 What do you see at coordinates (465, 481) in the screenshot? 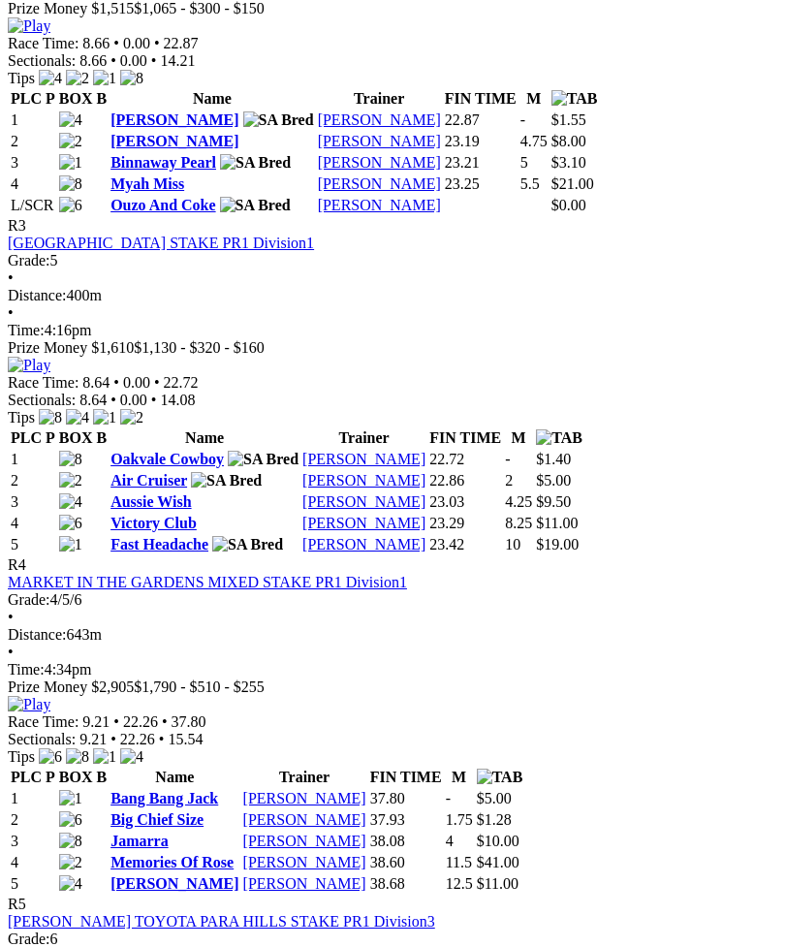
I see `td: 22.86` at bounding box center [465, 481].